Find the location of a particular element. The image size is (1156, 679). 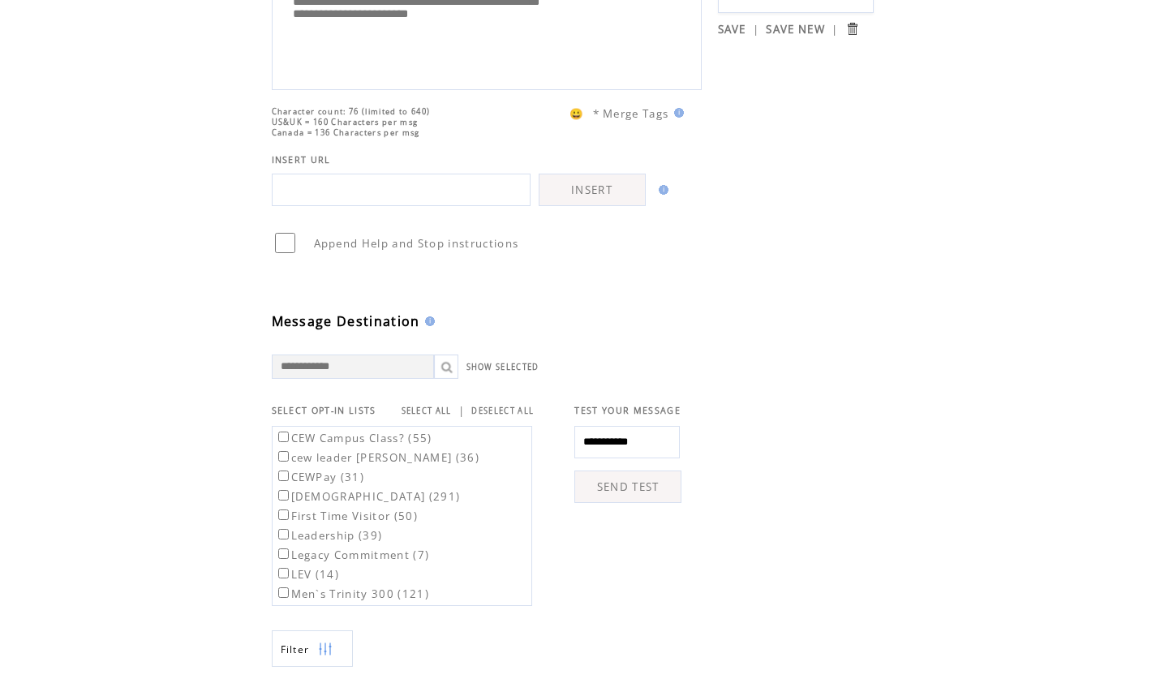

label: CEWPay (31) is located at coordinates (320, 477).